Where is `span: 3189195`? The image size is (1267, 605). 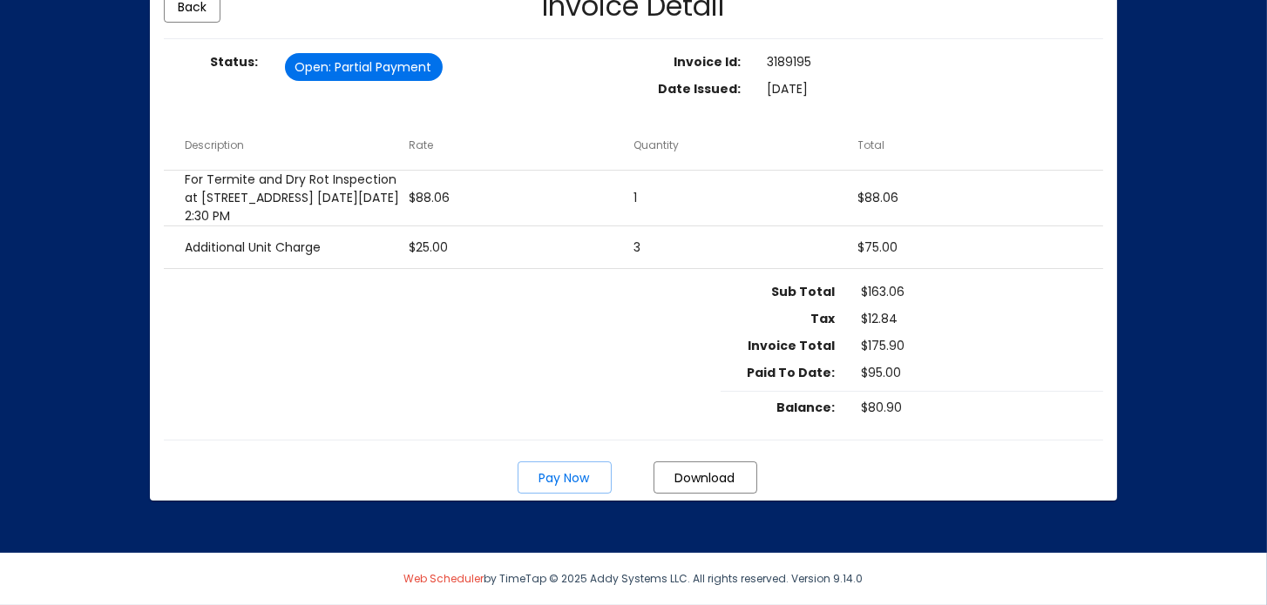 span: 3189195 is located at coordinates (789, 62).